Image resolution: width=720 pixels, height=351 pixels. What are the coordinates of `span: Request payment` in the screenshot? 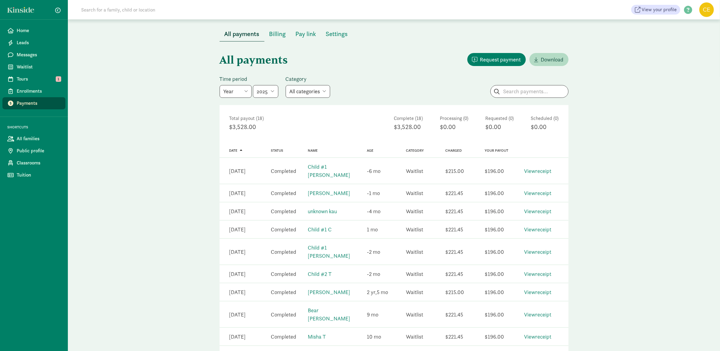 It's located at (500, 59).